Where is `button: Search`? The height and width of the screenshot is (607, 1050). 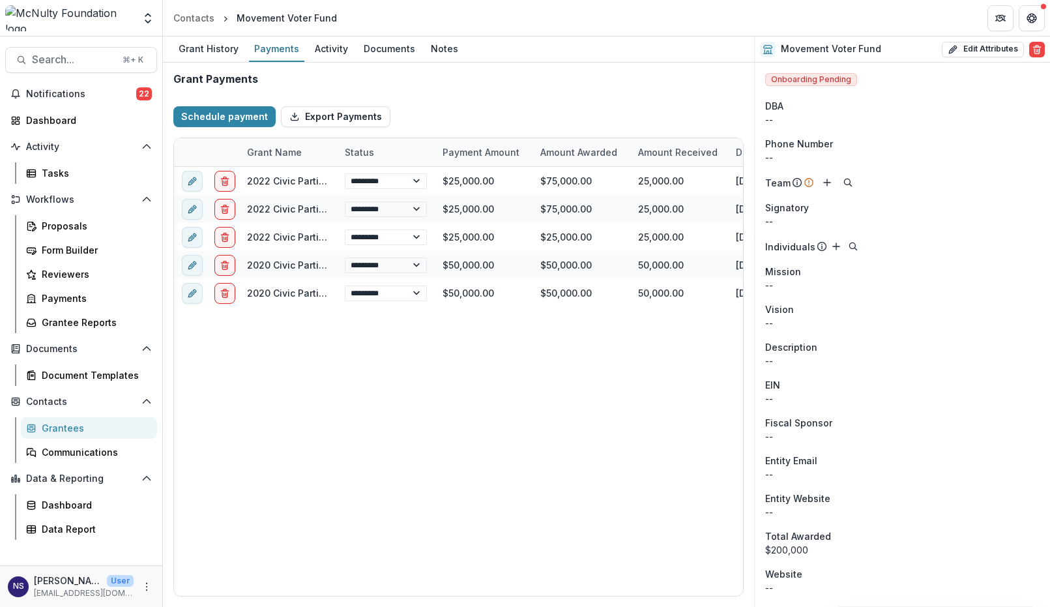 button: Search is located at coordinates (853, 246).